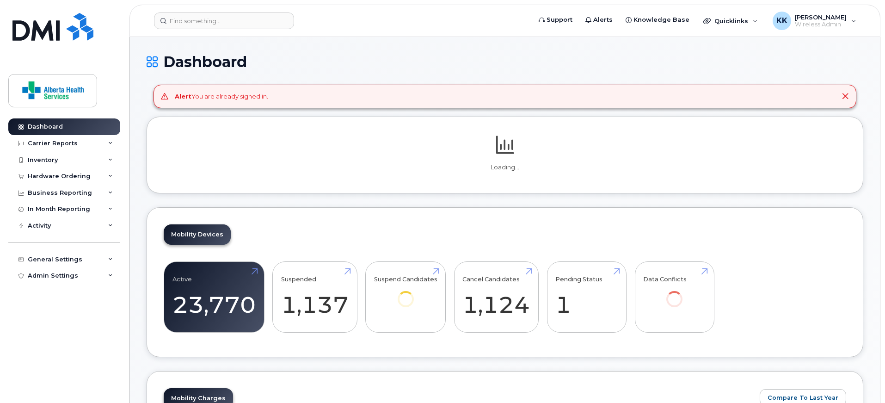  I want to click on p: Loading..., so click(505, 167).